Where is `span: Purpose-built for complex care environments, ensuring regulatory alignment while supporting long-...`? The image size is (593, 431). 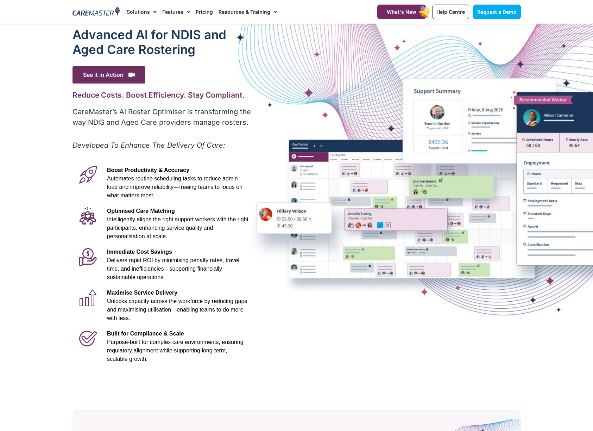
span: Purpose-built for complex care environments, ensuring regulatory alignment while supporting long-... is located at coordinates (175, 350).